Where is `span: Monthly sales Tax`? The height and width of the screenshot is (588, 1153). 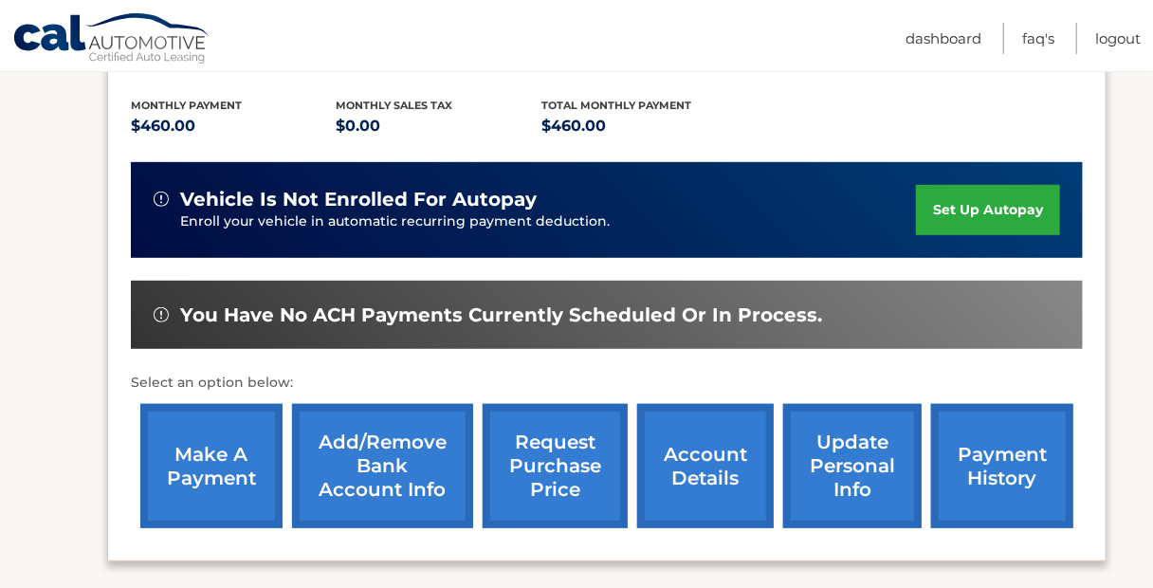 span: Monthly sales Tax is located at coordinates (395, 105).